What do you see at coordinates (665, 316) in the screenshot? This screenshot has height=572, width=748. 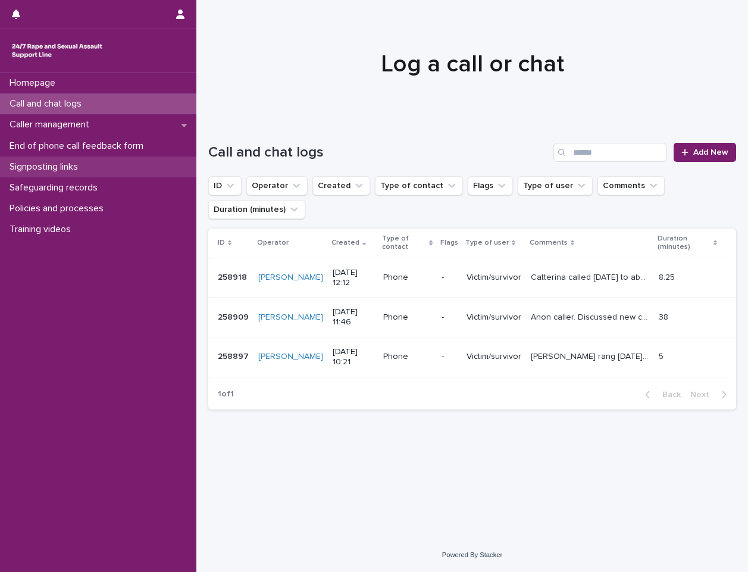 I see `p: 38` at bounding box center [665, 316].